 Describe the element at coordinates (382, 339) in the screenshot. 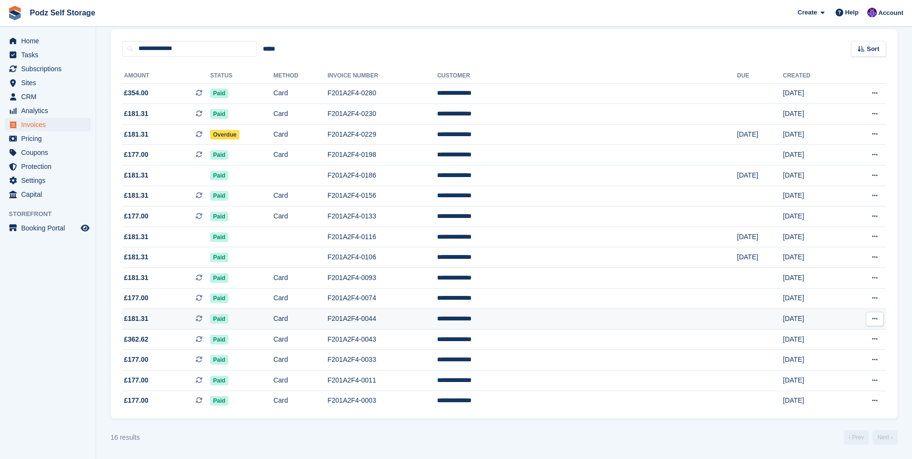

I see `td: F201A2F4-0043` at that location.